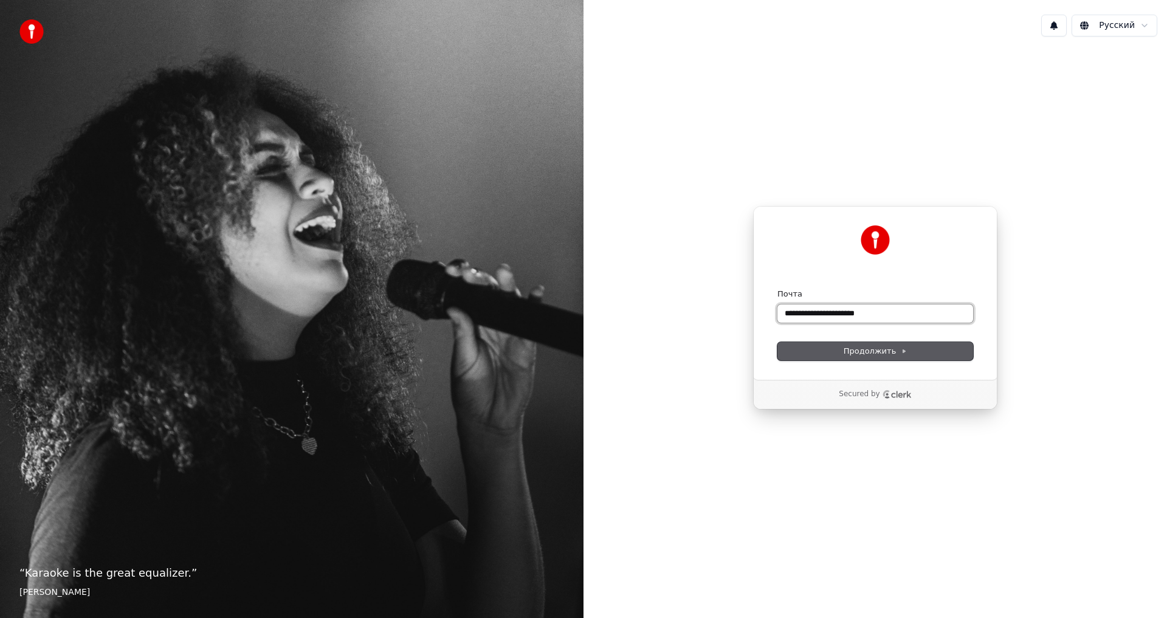  What do you see at coordinates (875, 240) in the screenshot?
I see `img: Youka` at bounding box center [875, 240].